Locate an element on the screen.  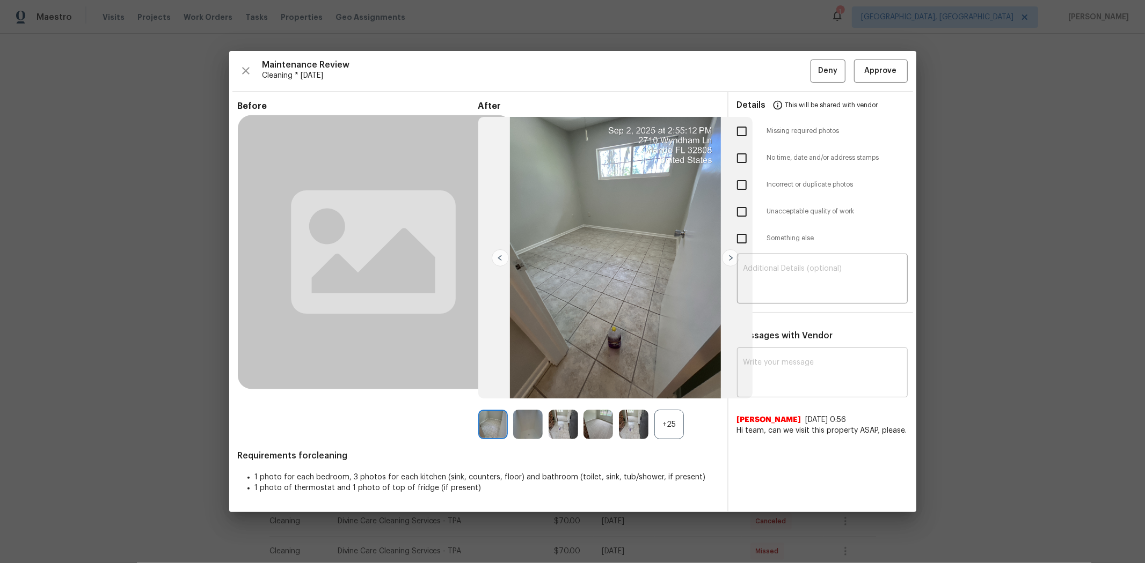
span: After is located at coordinates (598, 106).